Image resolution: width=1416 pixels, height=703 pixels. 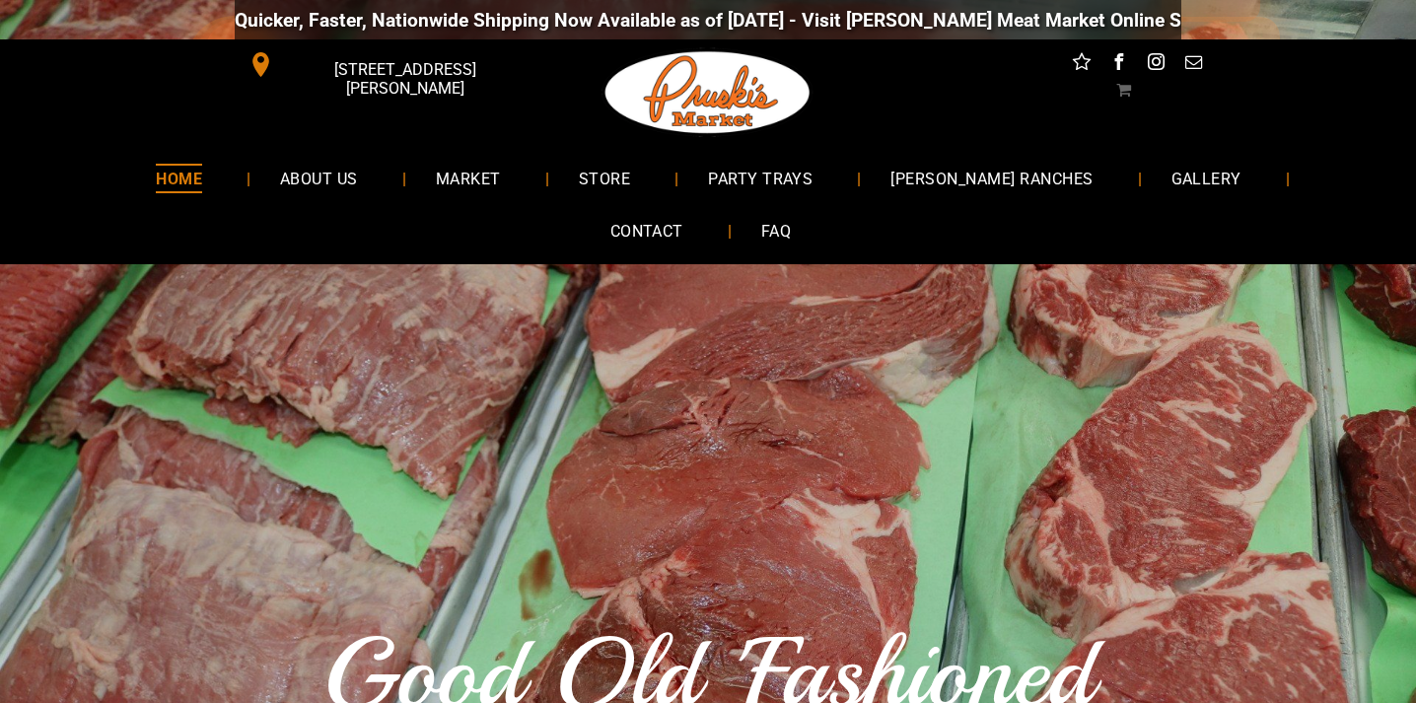 I want to click on img: Pruski-s+Market+HQ+Logo2-259w.png, so click(x=708, y=93).